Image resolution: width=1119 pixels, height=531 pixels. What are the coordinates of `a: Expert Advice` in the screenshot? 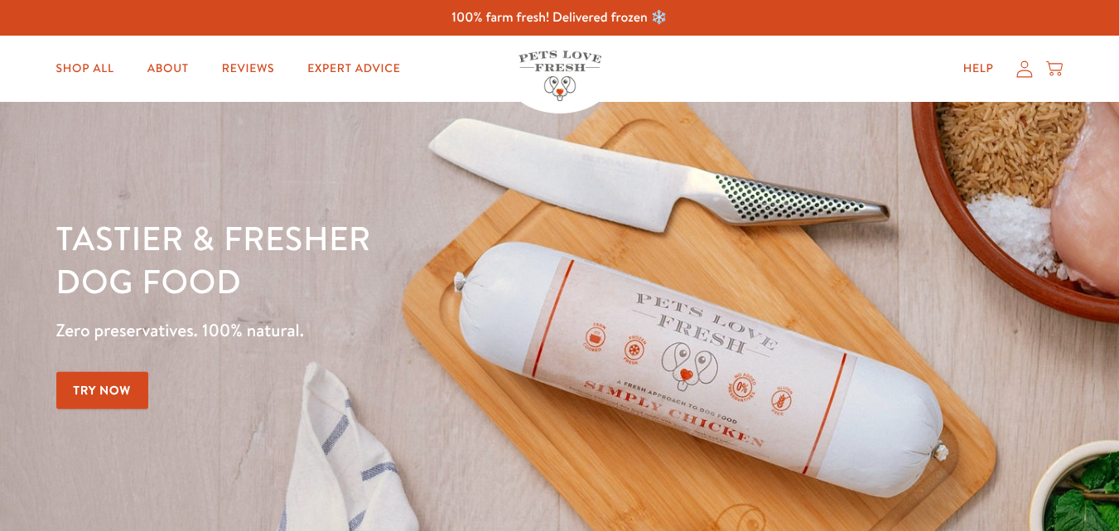 It's located at (354, 69).